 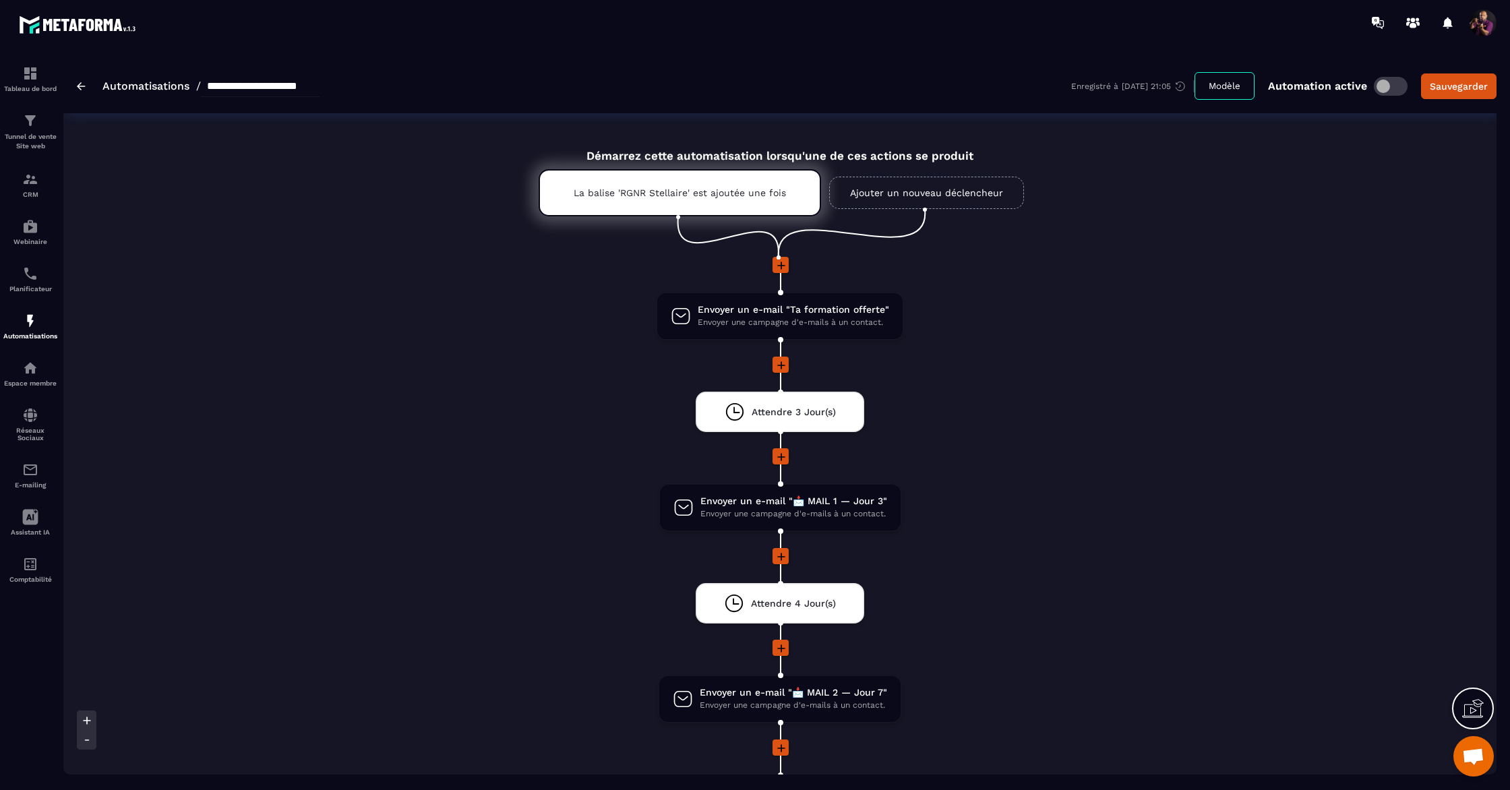 What do you see at coordinates (30, 131) in the screenshot?
I see `a: formationformationTunnel de vente Site web` at bounding box center [30, 131].